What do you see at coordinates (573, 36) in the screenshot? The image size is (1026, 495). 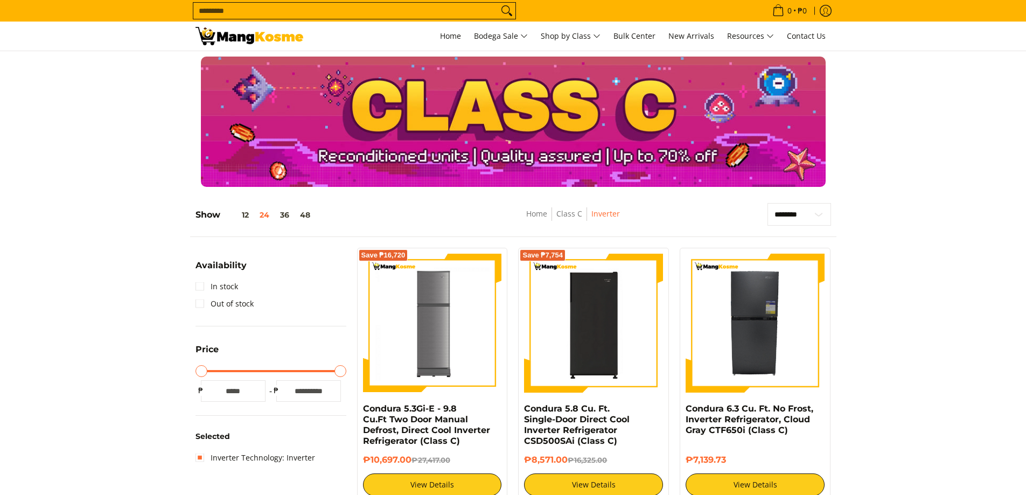 I see `nav: Main Menu` at bounding box center [573, 36].